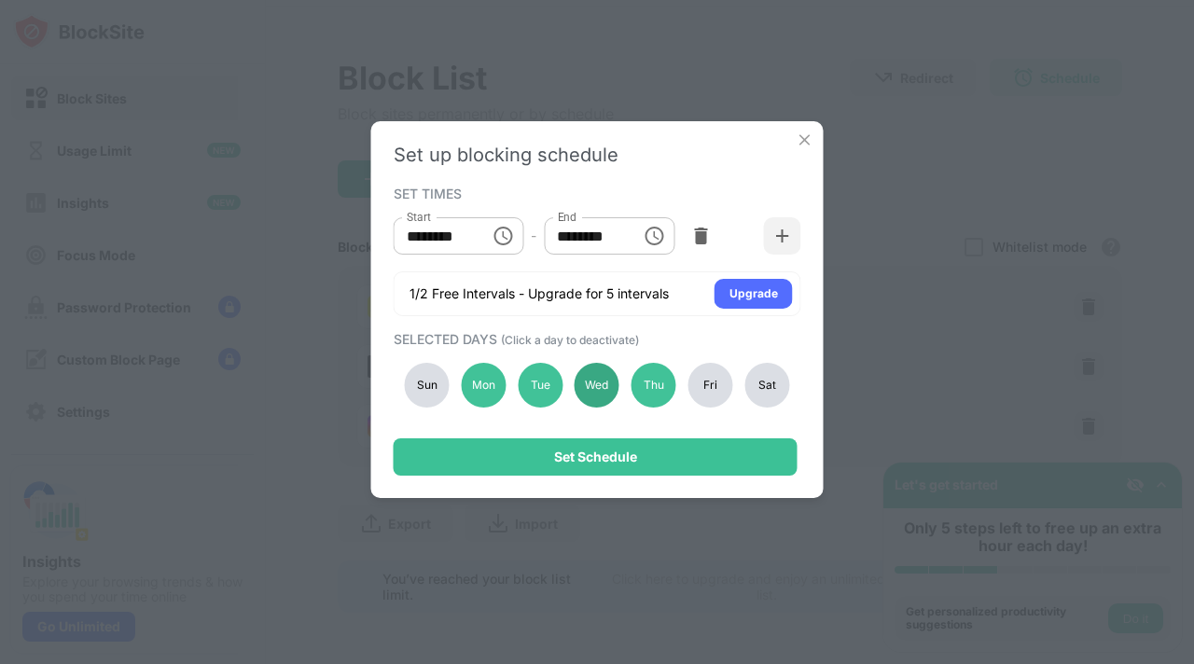  What do you see at coordinates (540, 385) in the screenshot?
I see `div: Tue` at bounding box center [540, 385].